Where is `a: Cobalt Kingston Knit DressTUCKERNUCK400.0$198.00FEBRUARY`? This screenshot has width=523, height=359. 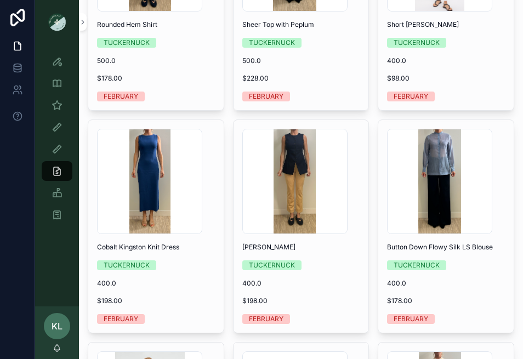
a: Cobalt Kingston Knit DressTUCKERNUCK400.0$198.00FEBRUARY is located at coordinates (156, 226).